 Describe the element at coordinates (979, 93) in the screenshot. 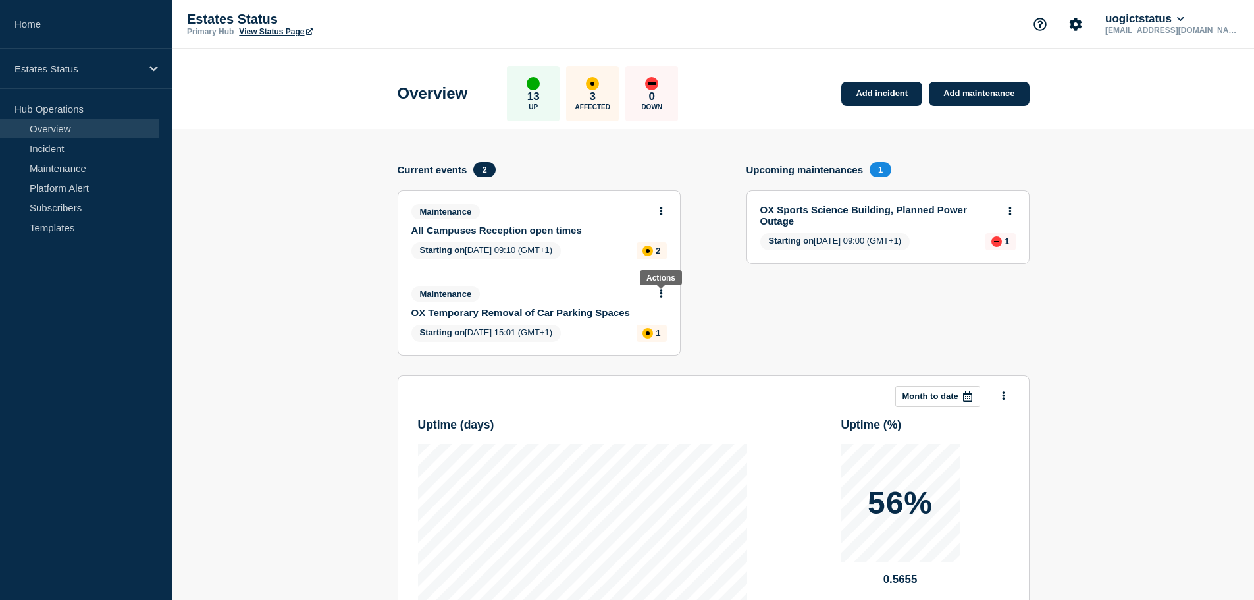

I see `a: Add maintenance` at that location.